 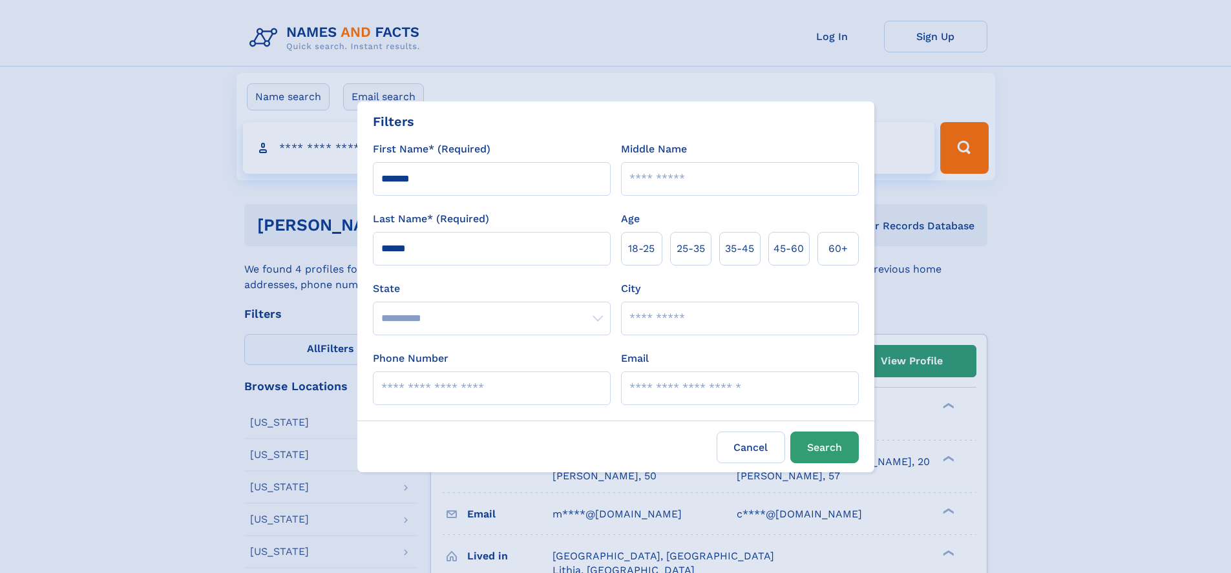 What do you see at coordinates (825, 447) in the screenshot?
I see `button: Search` at bounding box center [825, 447].